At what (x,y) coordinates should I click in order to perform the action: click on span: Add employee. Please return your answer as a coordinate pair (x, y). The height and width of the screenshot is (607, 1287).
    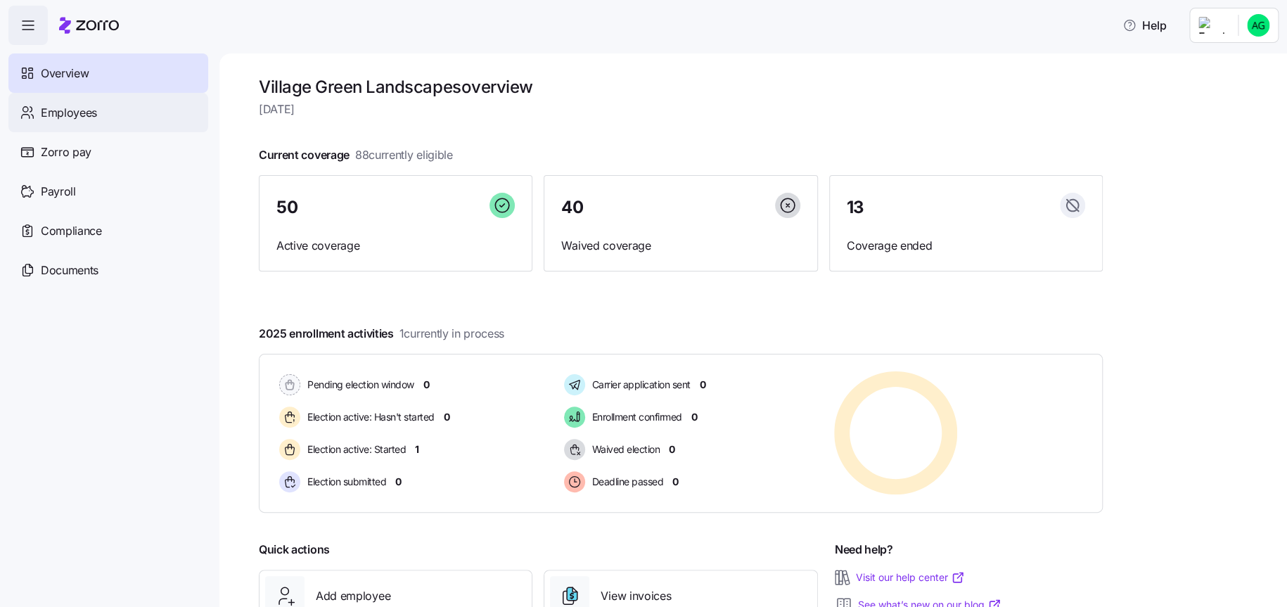
    Looking at the image, I should click on (353, 596).